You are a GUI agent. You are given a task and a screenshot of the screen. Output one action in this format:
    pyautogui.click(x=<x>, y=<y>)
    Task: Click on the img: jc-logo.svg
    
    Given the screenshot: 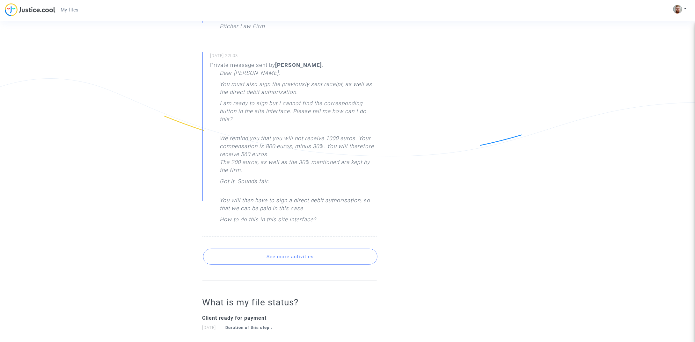 What is the action you would take?
    pyautogui.click(x=30, y=10)
    